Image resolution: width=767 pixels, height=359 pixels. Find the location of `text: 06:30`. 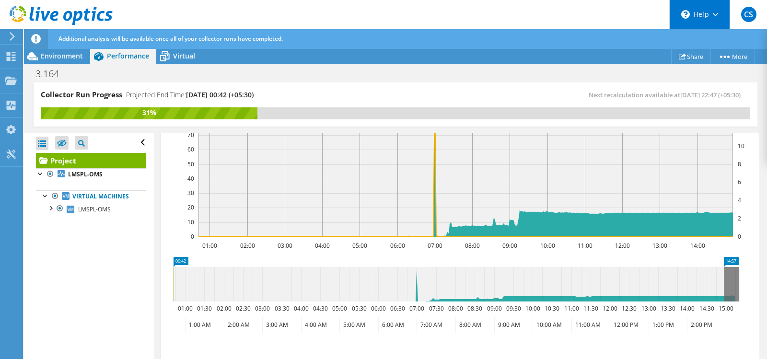

text: 06:30 is located at coordinates (397, 308).